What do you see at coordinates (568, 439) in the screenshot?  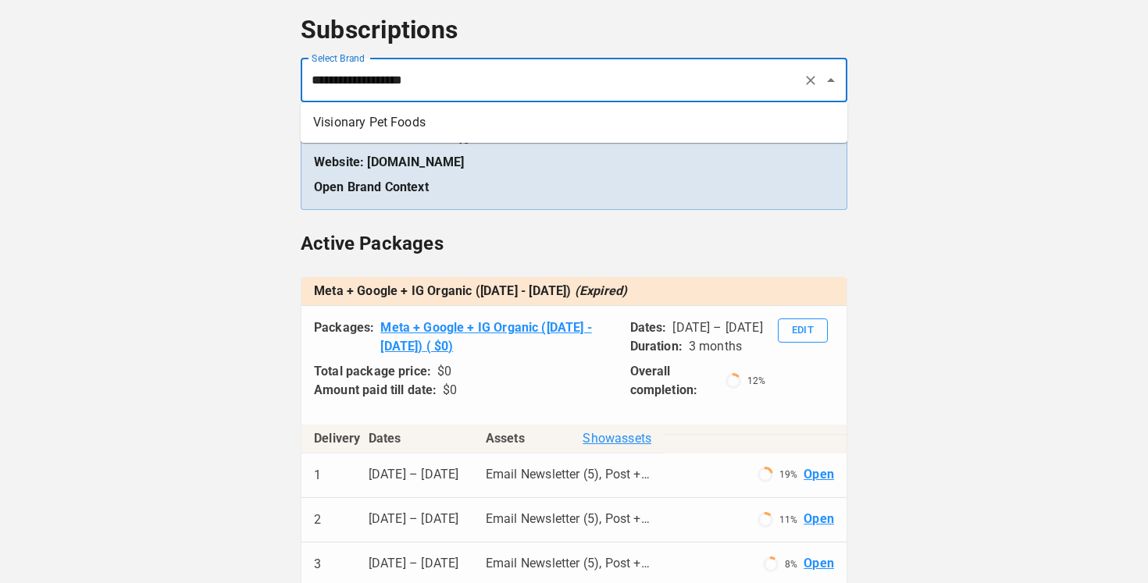 I see `div: Assets` at bounding box center [568, 439].